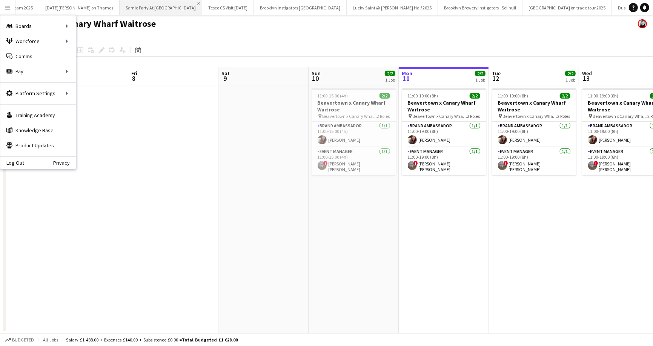 The width and height of the screenshot is (653, 346). Describe the element at coordinates (316, 78) in the screenshot. I see `span: 10` at that location.